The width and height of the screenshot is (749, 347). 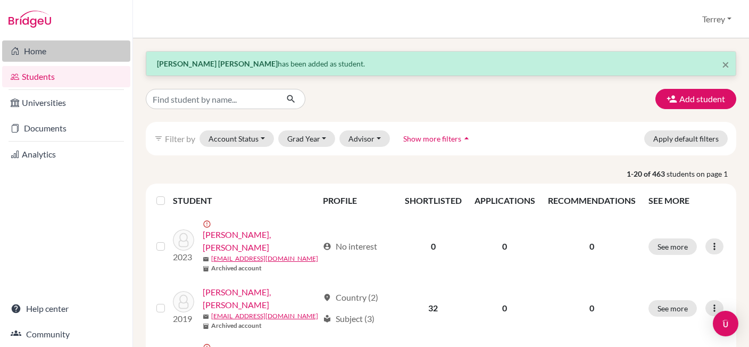 What do you see at coordinates (441, 63) in the screenshot?
I see `p: has been added as student.` at bounding box center [441, 63].